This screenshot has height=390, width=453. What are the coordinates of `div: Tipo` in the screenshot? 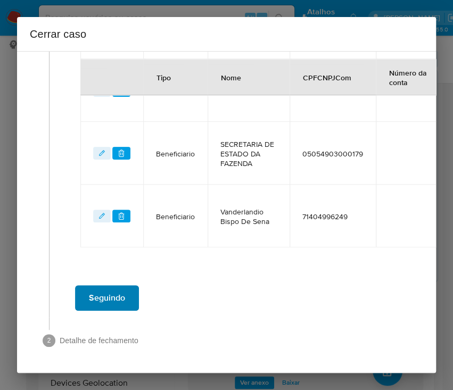 It's located at (163, 77).